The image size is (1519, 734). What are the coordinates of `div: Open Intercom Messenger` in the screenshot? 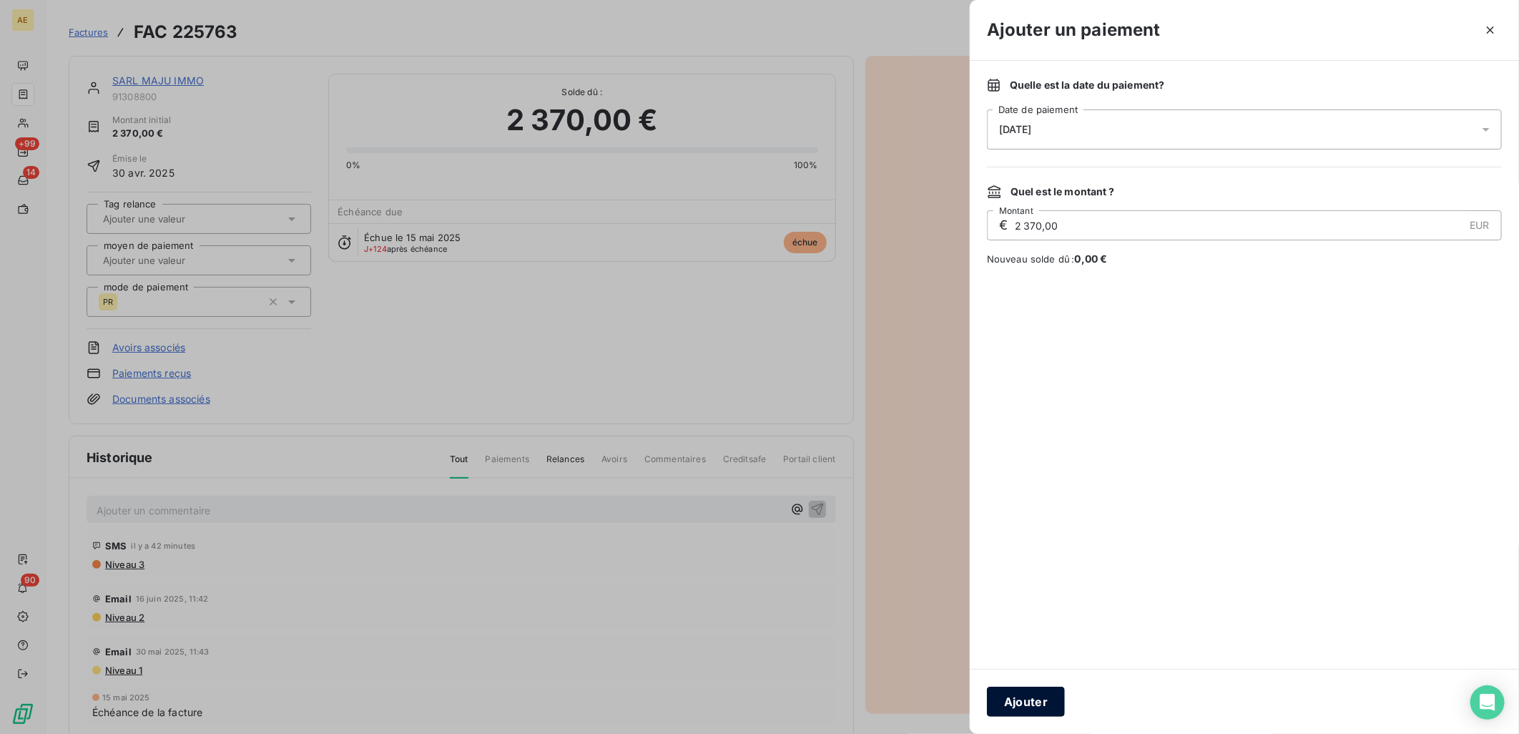 It's located at (1487, 702).